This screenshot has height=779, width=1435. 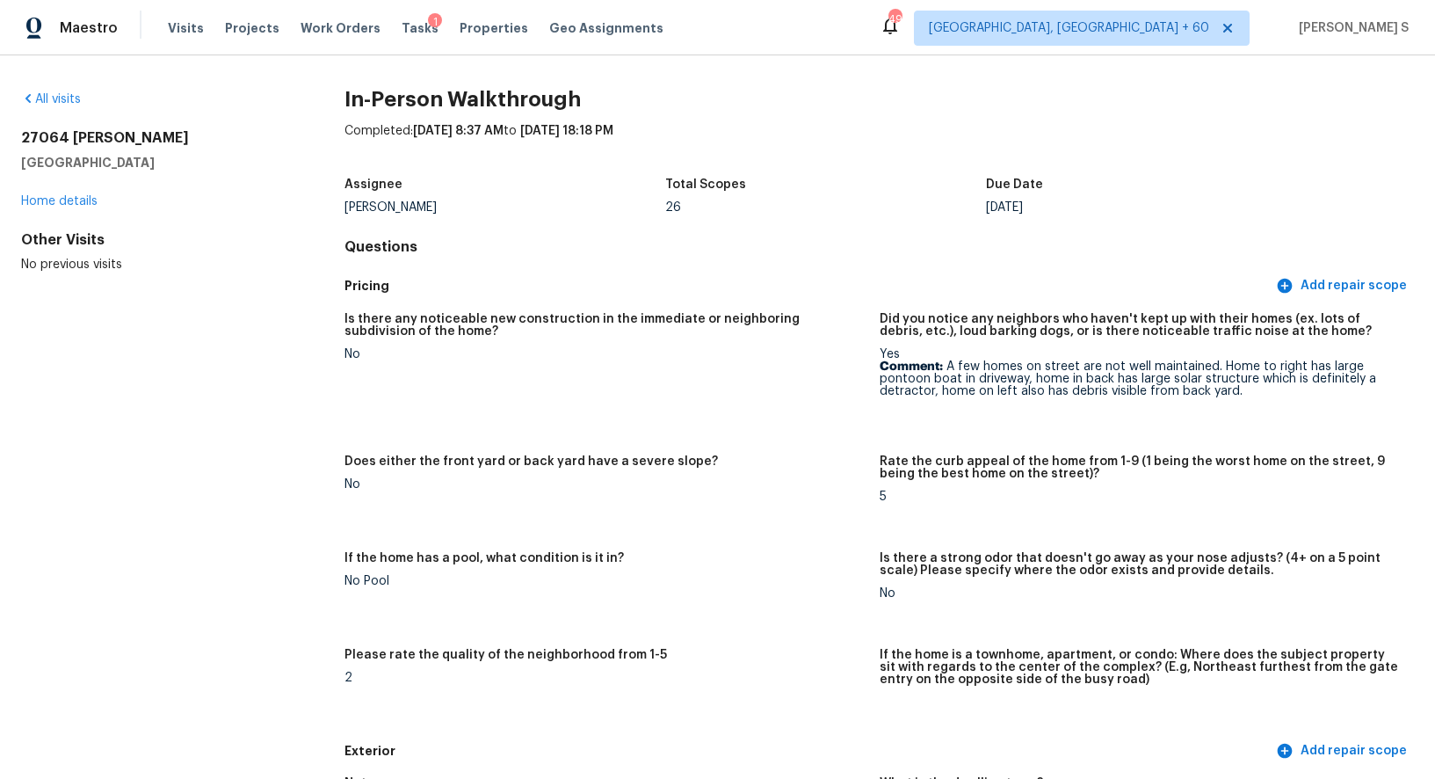 I want to click on h5: Pricing, so click(x=809, y=286).